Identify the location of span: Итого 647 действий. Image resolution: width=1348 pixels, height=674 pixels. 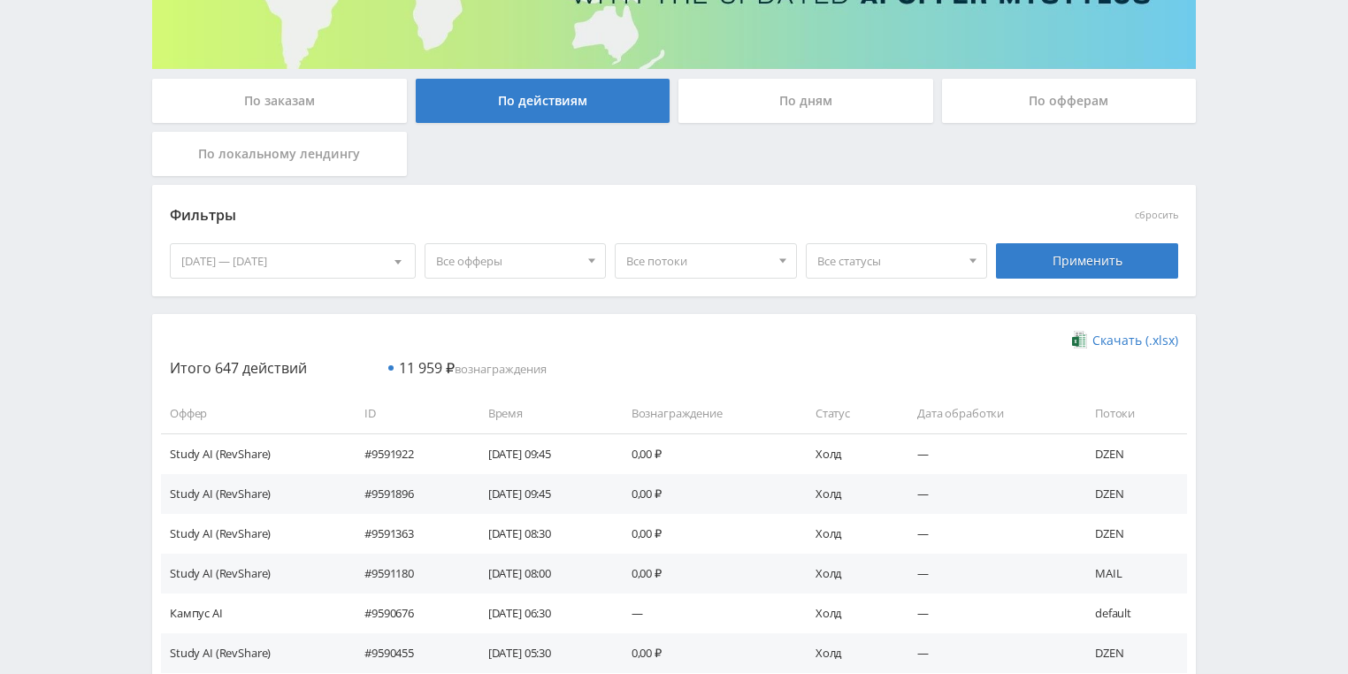
(238, 368).